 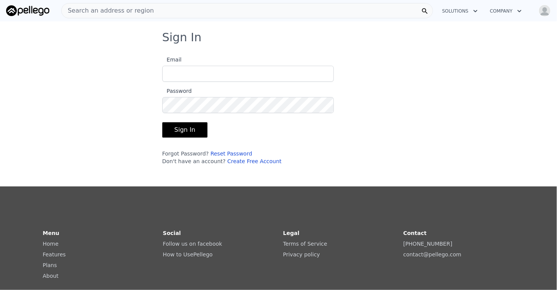 What do you see at coordinates (172, 233) in the screenshot?
I see `strong: Social` at bounding box center [172, 233].